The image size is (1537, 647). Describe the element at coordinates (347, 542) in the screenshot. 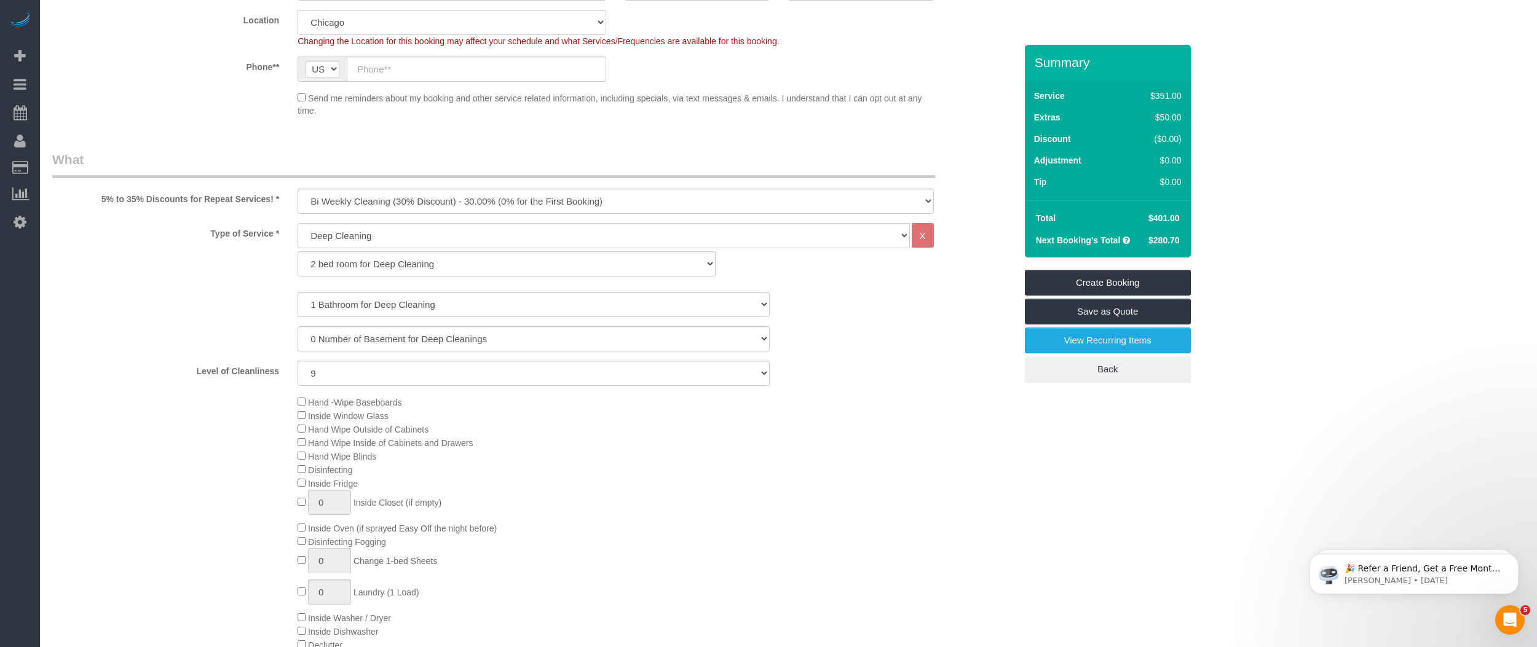

I see `span: Disinfecting Fogging` at that location.